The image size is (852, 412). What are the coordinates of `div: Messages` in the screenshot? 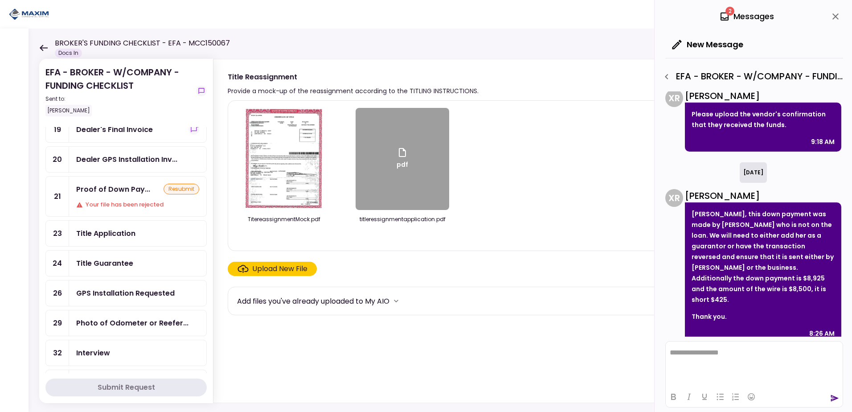 It's located at (747, 16).